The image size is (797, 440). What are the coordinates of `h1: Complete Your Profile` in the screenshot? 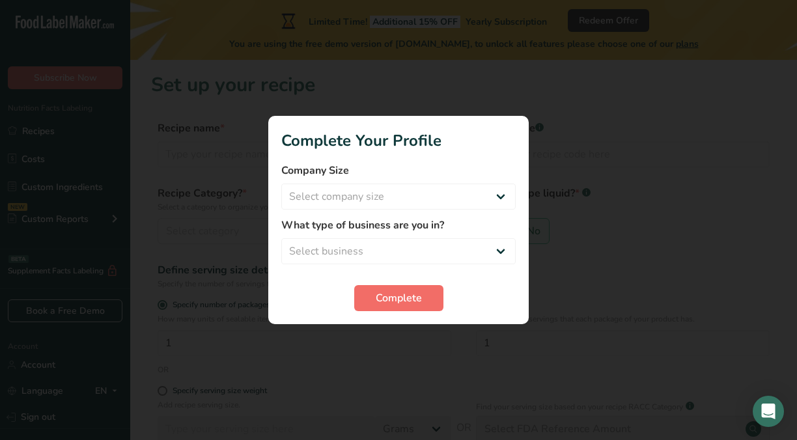 It's located at (399, 141).